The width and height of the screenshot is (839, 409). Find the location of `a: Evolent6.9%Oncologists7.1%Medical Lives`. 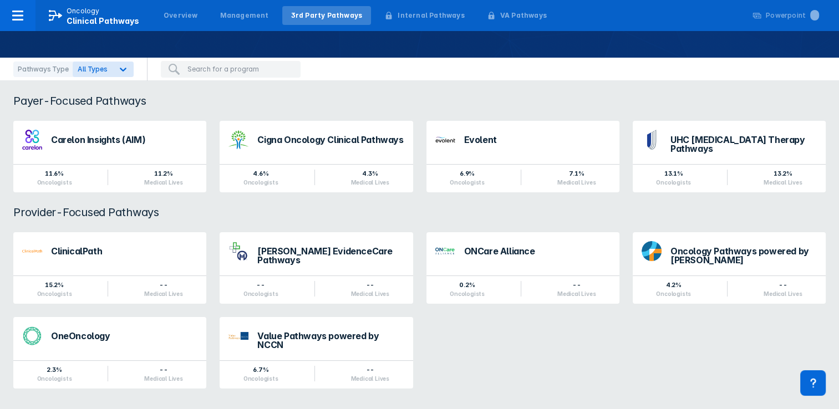

a: Evolent6.9%Oncologists7.1%Medical Lives is located at coordinates (523, 156).